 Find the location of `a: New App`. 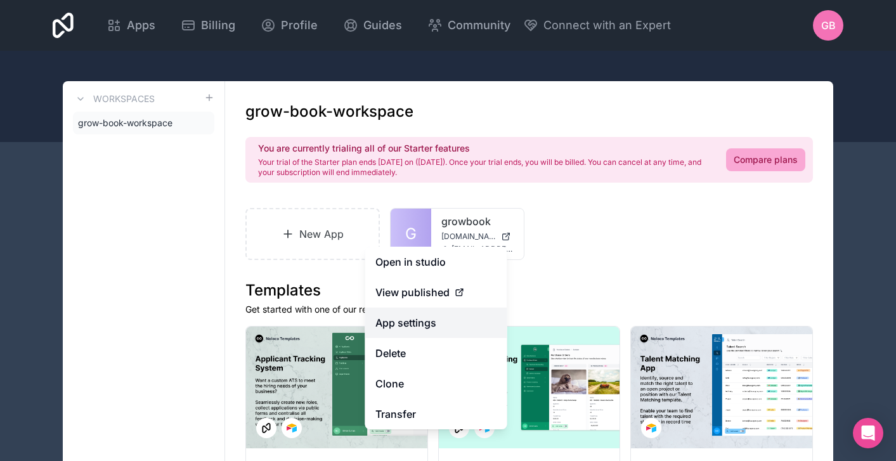

a: New App is located at coordinates (313, 234).